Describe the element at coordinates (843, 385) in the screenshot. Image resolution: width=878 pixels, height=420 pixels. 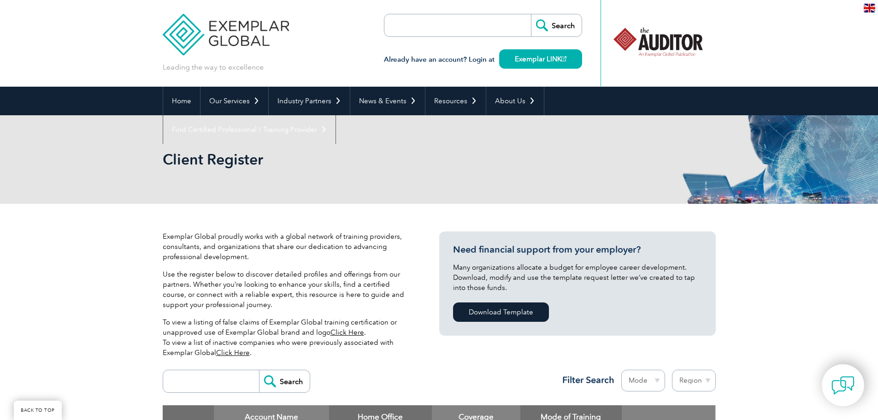
I see `img: contact-chat.png` at that location.